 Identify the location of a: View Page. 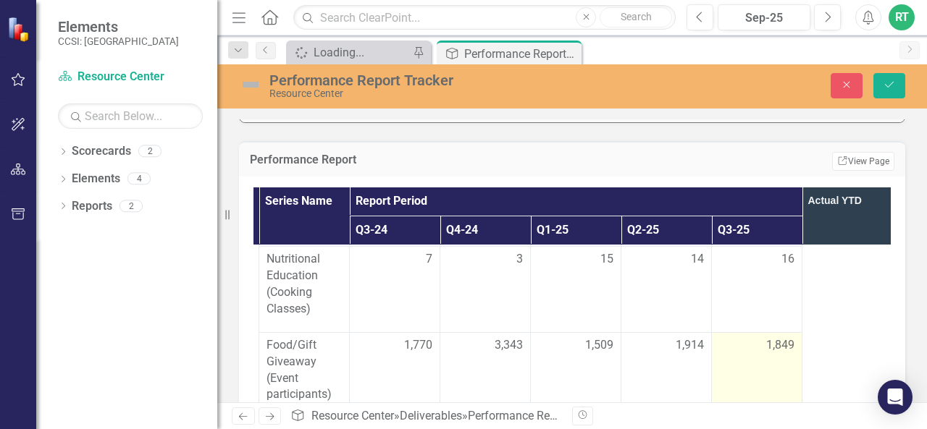
(863, 161).